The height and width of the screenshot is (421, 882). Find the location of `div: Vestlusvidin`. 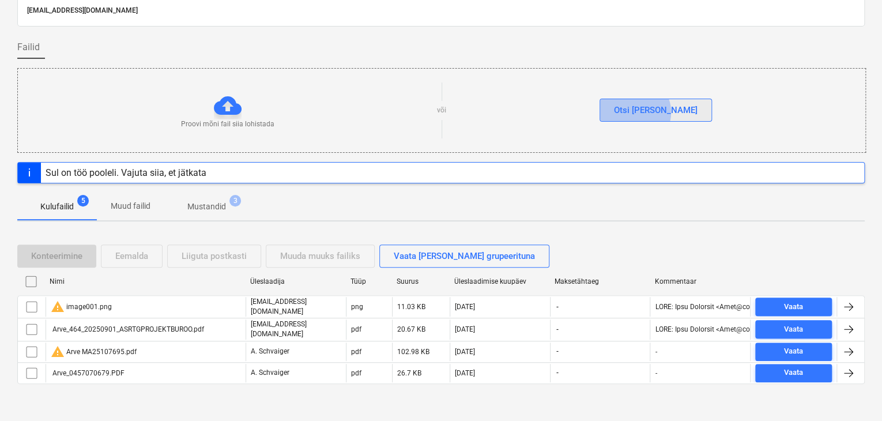

div: Vestlusvidin is located at coordinates (853, 393).